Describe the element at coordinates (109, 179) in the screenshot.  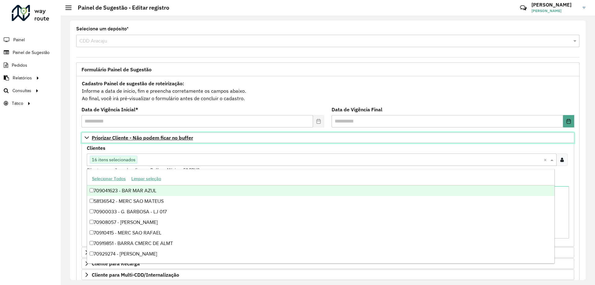
I see `button: Selecionar Todos` at that location.